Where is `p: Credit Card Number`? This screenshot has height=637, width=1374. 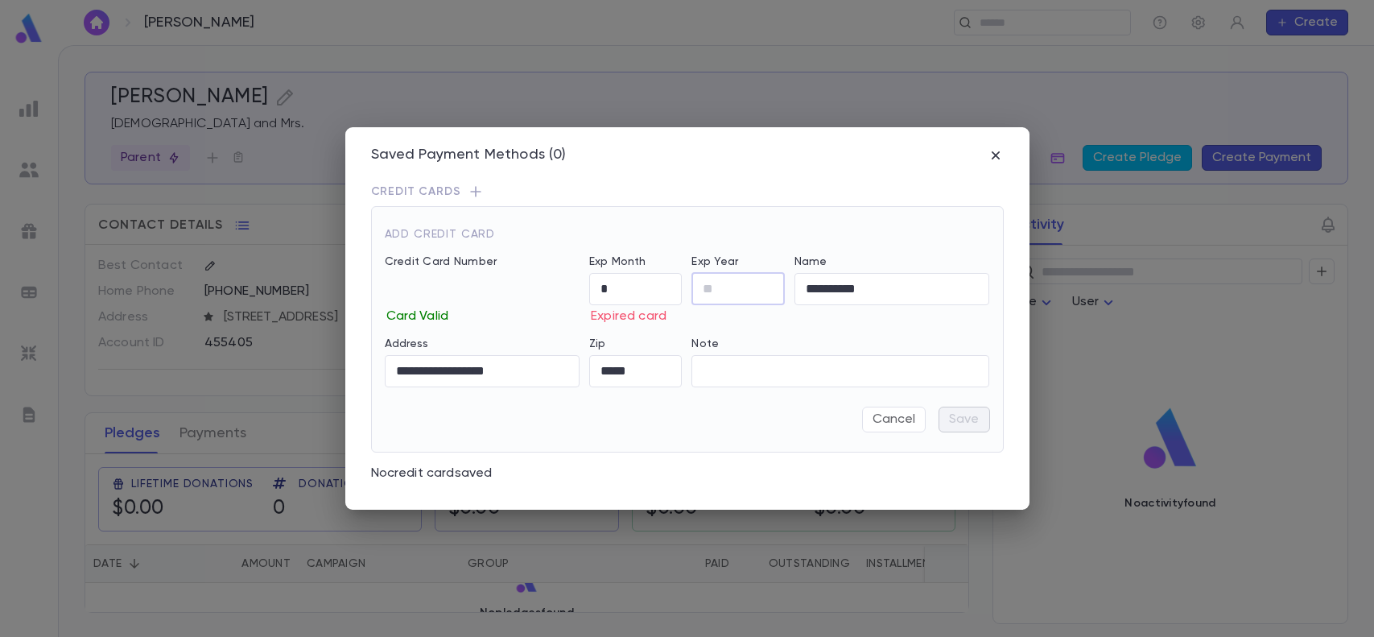 p: Credit Card Number is located at coordinates (482, 262).